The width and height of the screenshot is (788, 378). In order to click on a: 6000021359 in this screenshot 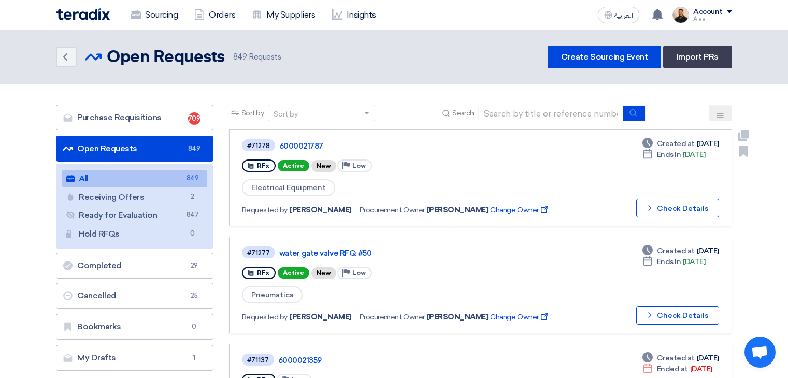, I will do `click(408, 361)`.